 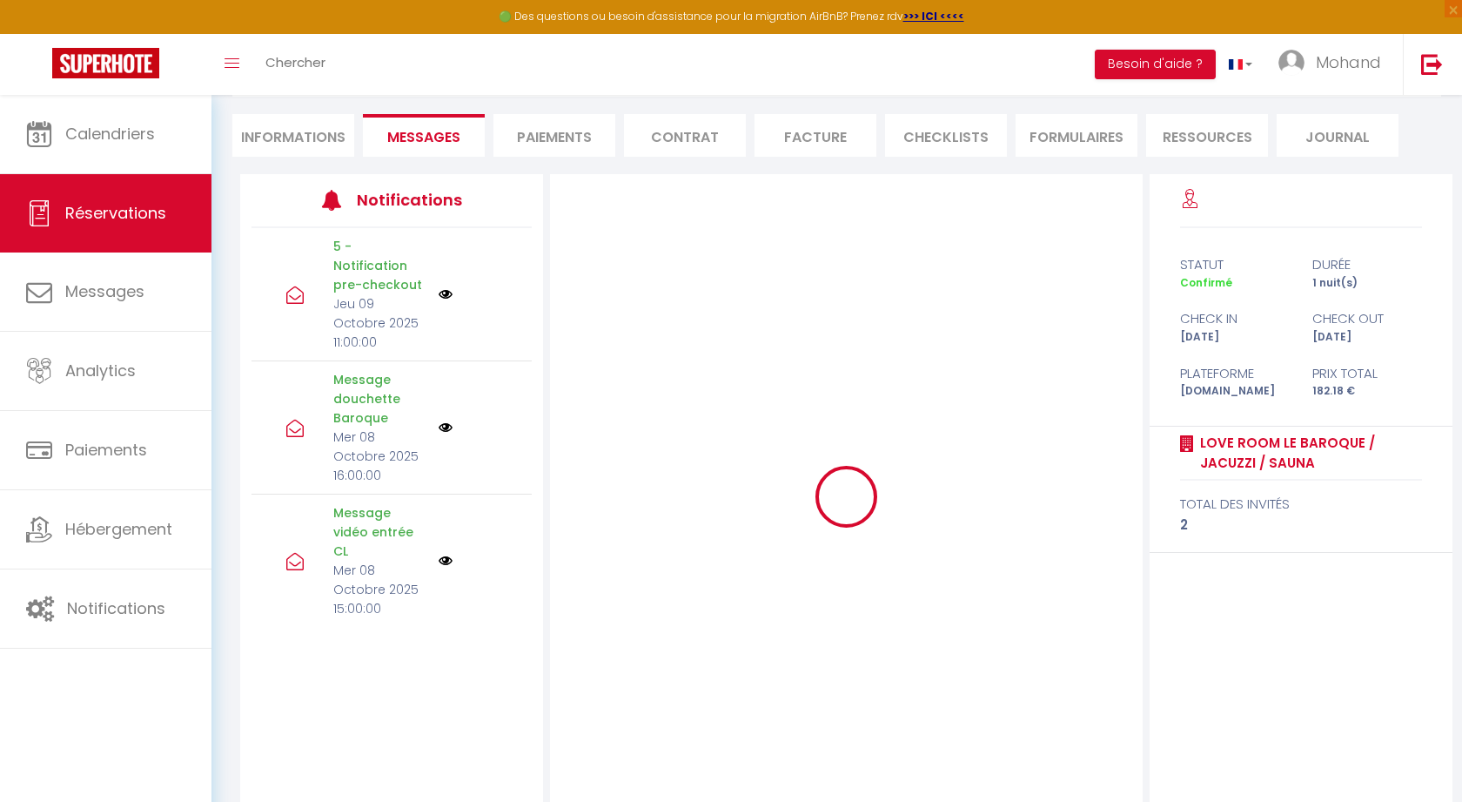 What do you see at coordinates (1367, 283) in the screenshot?
I see `div: 1 nuit(s)` at bounding box center [1367, 283].